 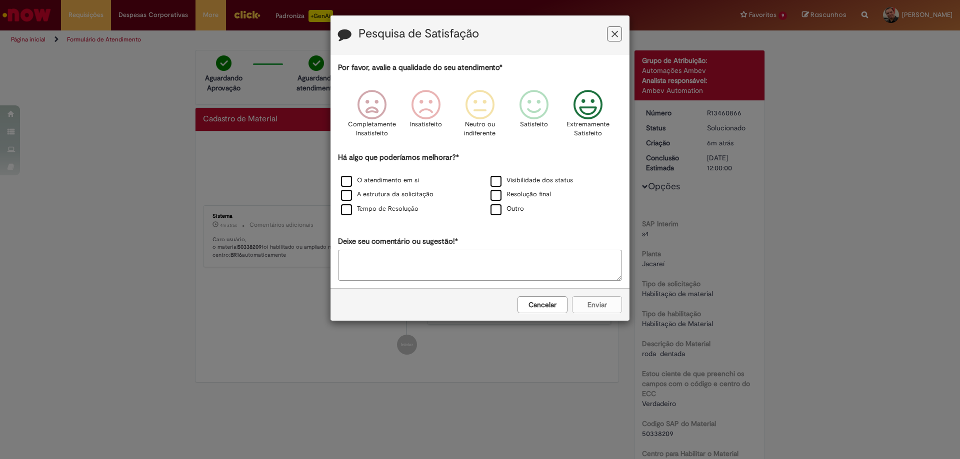 I want to click on p: Extremamente Satisfeito, so click(x=588, y=129).